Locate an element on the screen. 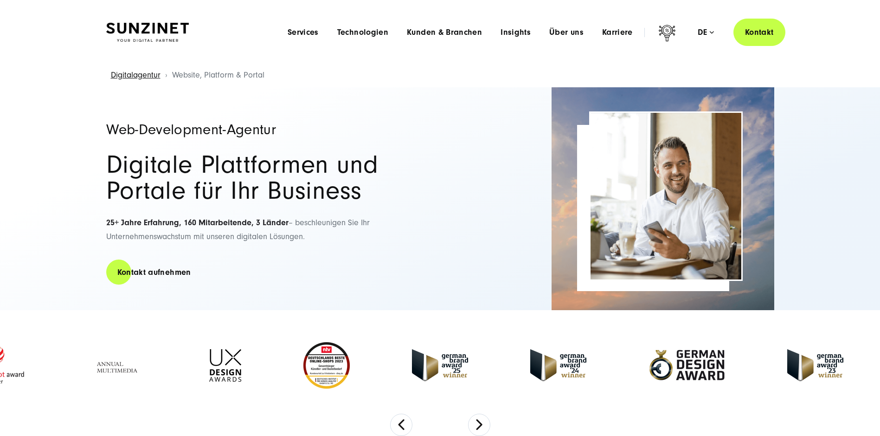 This screenshot has width=880, height=436. a: Kontakt is located at coordinates (760, 32).